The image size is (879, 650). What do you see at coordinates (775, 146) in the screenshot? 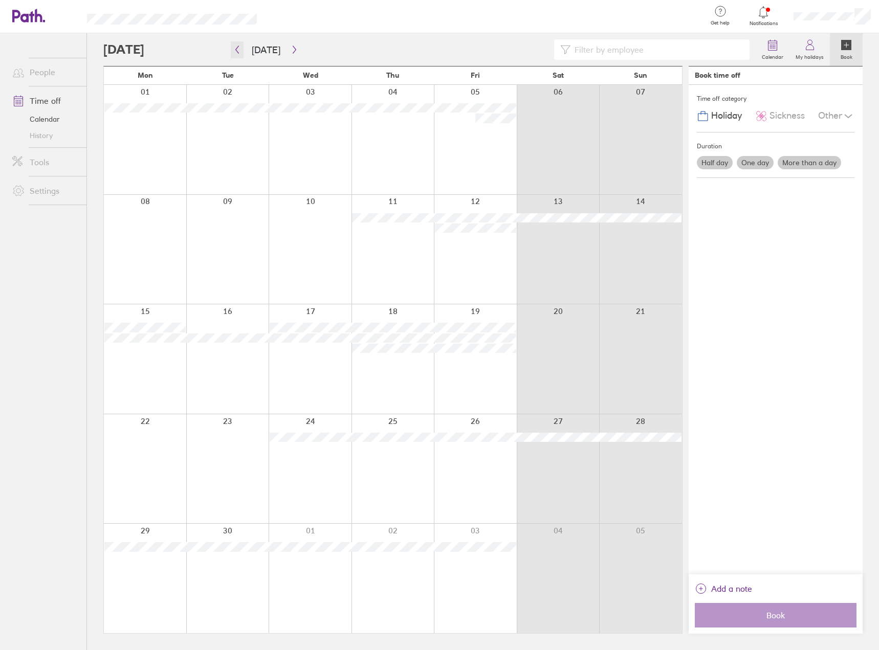
I see `div: Duration` at bounding box center [775, 146].